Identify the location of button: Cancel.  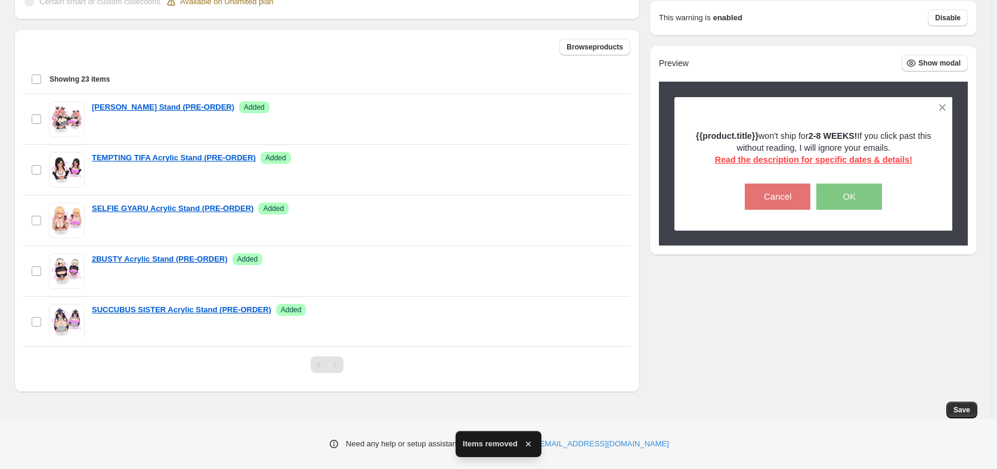
(778, 197).